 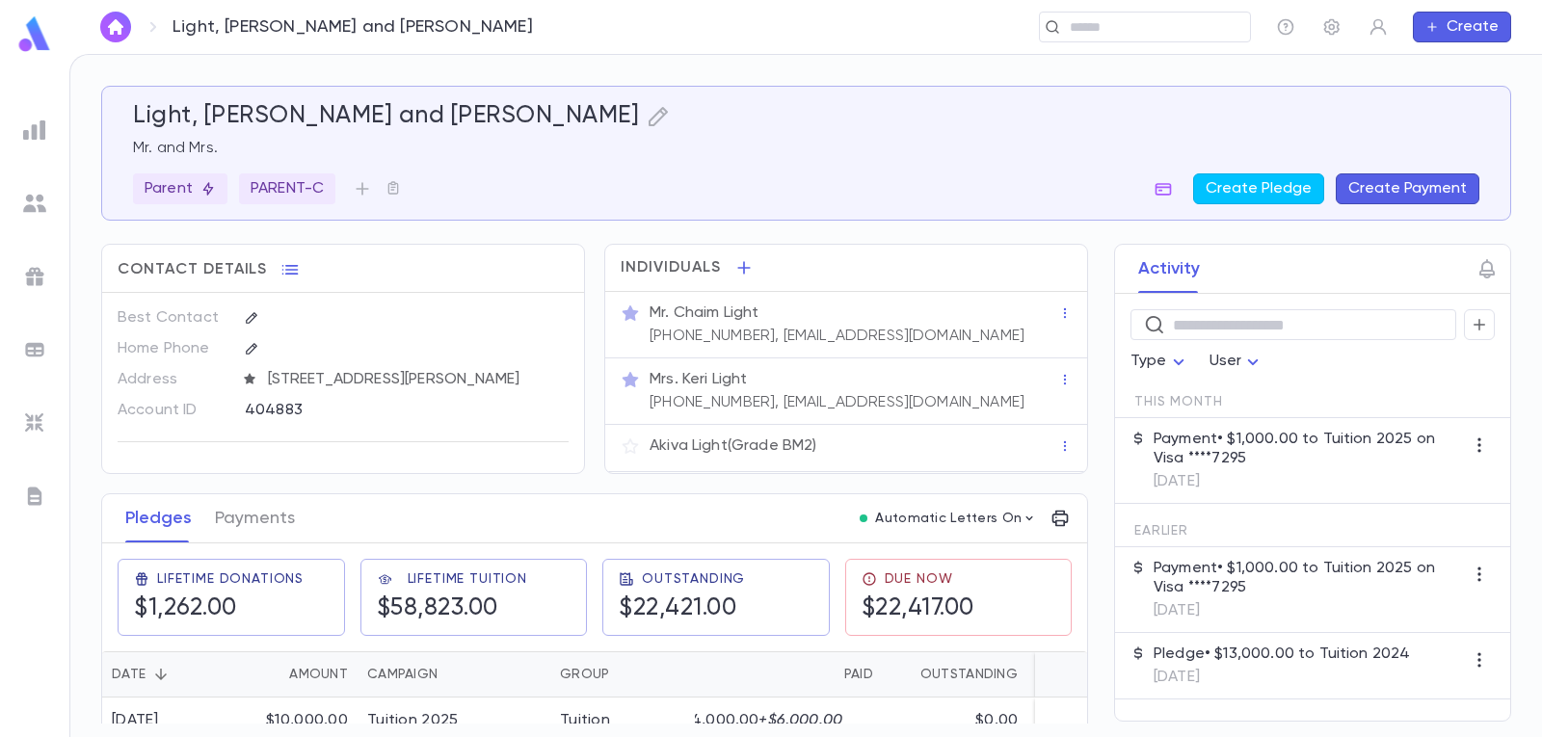 What do you see at coordinates (185, 609) in the screenshot?
I see `h5: $1,262.00` at bounding box center [185, 609].